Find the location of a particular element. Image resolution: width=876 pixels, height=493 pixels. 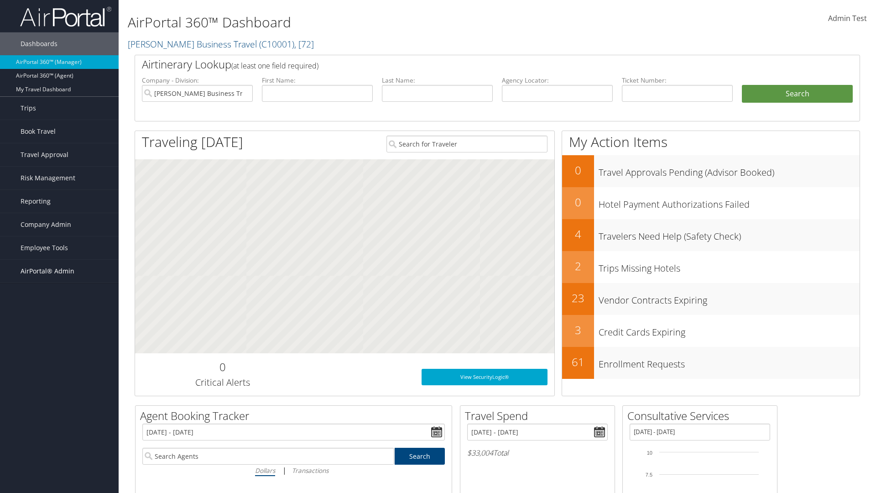

a: 23Vendor Contracts Expiring is located at coordinates (711, 299).